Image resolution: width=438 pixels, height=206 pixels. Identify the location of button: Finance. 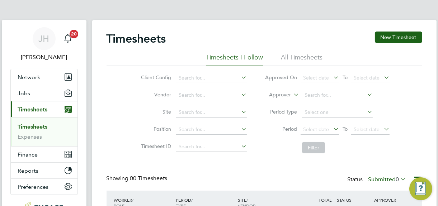
(44, 155).